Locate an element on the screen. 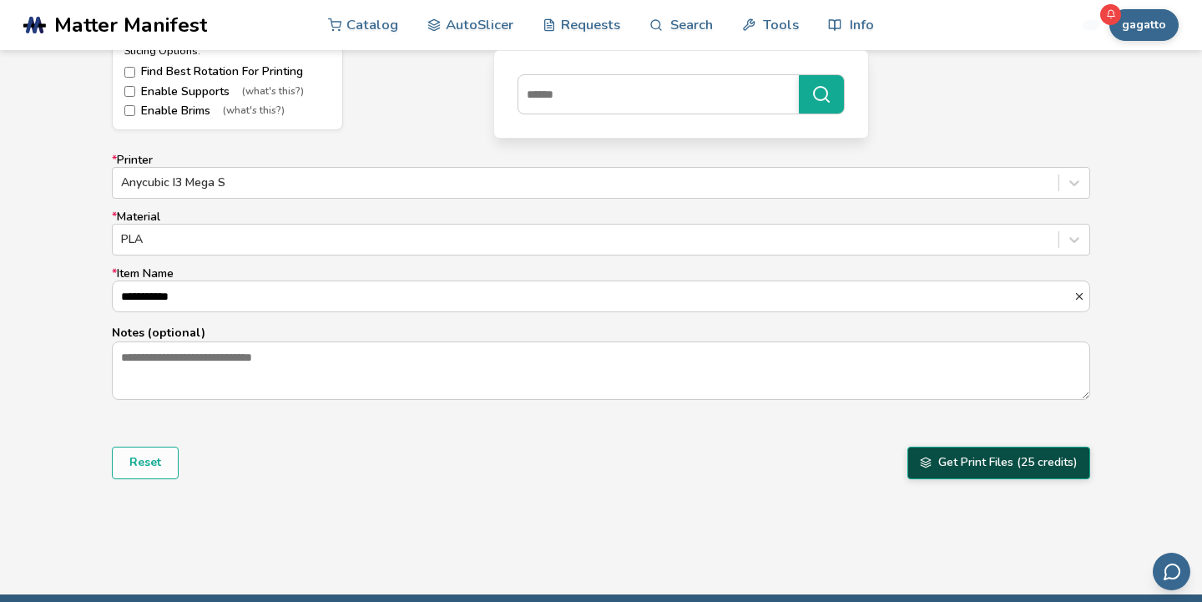 The image size is (1202, 602). button: Get Print Files (25 credits) is located at coordinates (998, 462).